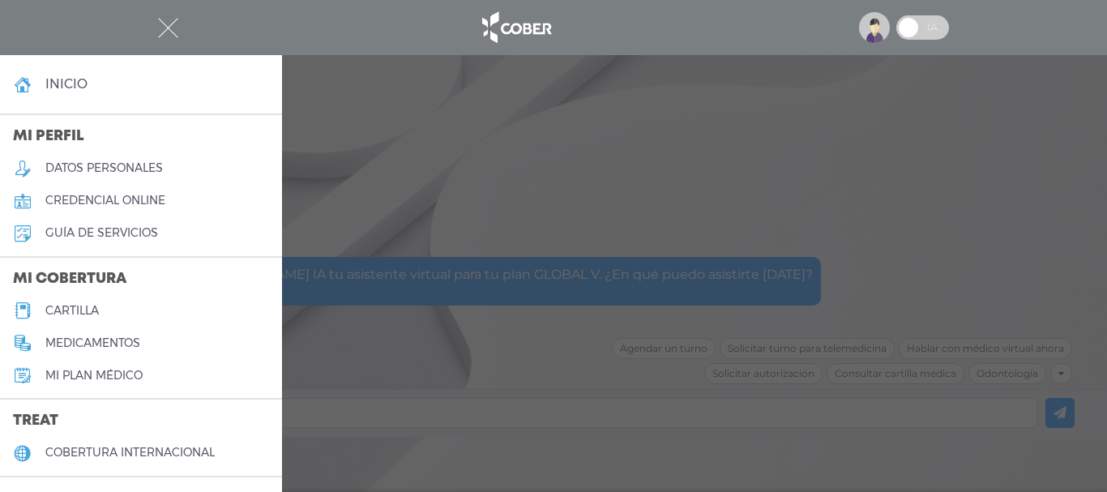  What do you see at coordinates (105, 200) in the screenshot?
I see `h5: credencial online` at bounding box center [105, 200].